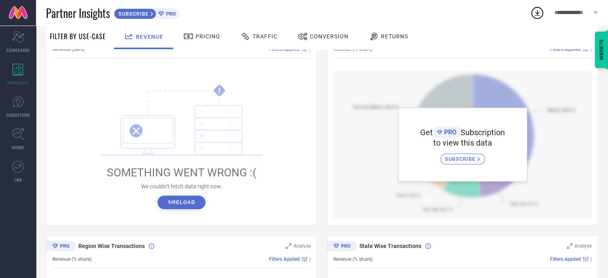  I want to click on span: Subscription, so click(482, 132).